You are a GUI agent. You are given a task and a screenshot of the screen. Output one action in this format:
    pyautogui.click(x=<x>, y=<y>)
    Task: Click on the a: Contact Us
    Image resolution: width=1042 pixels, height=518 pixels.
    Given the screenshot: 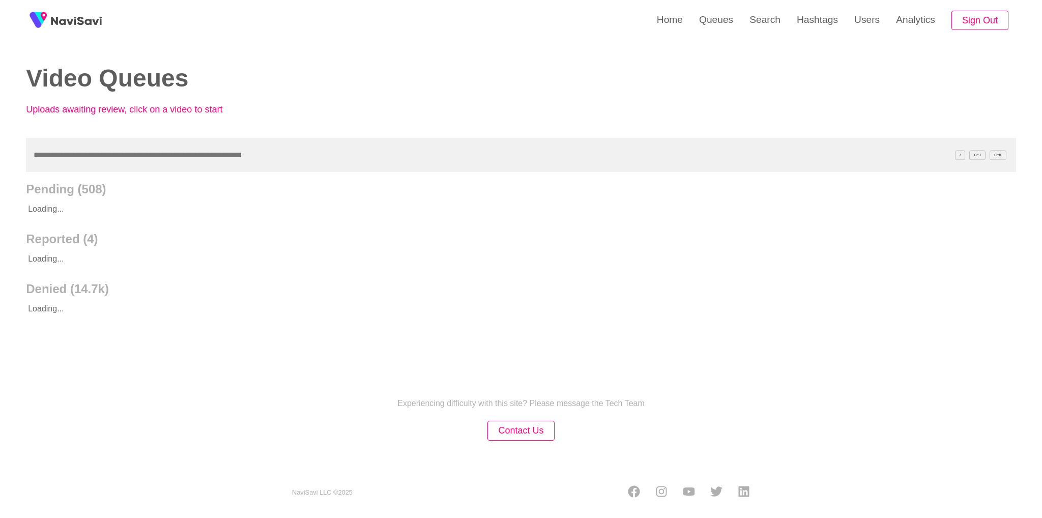 What is the action you would take?
    pyautogui.click(x=520, y=430)
    